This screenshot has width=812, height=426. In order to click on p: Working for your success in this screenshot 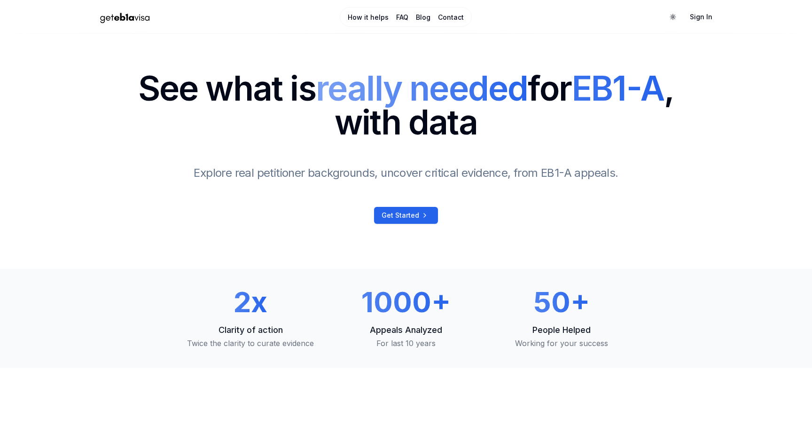, I will do `click(561, 343)`.